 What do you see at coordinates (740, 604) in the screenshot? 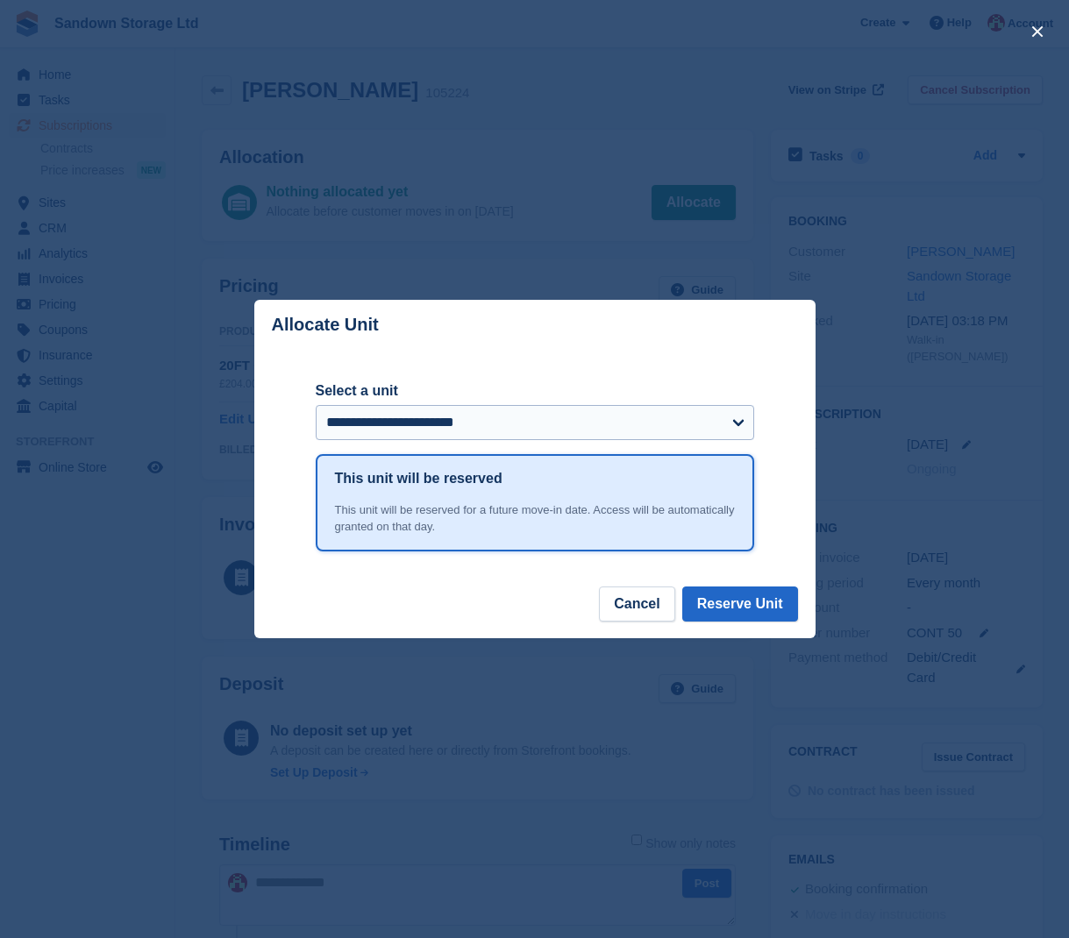
I see `button: Reserve Unit` at bounding box center [740, 604].